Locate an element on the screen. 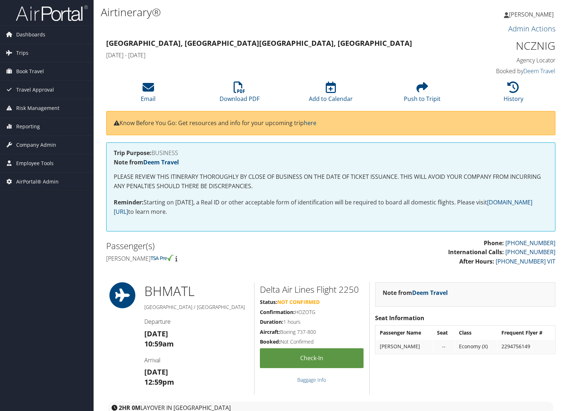 This screenshot has width=568, height=411. strong: After Hours: is located at coordinates (477, 261).